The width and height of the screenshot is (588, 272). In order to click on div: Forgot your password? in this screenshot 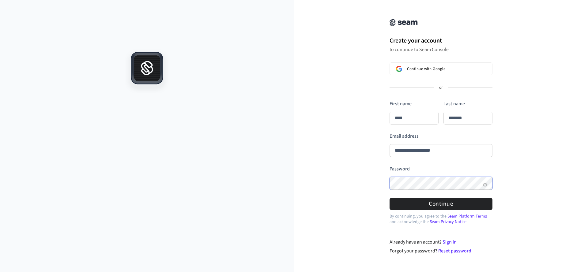, I will do `click(441, 251)`.